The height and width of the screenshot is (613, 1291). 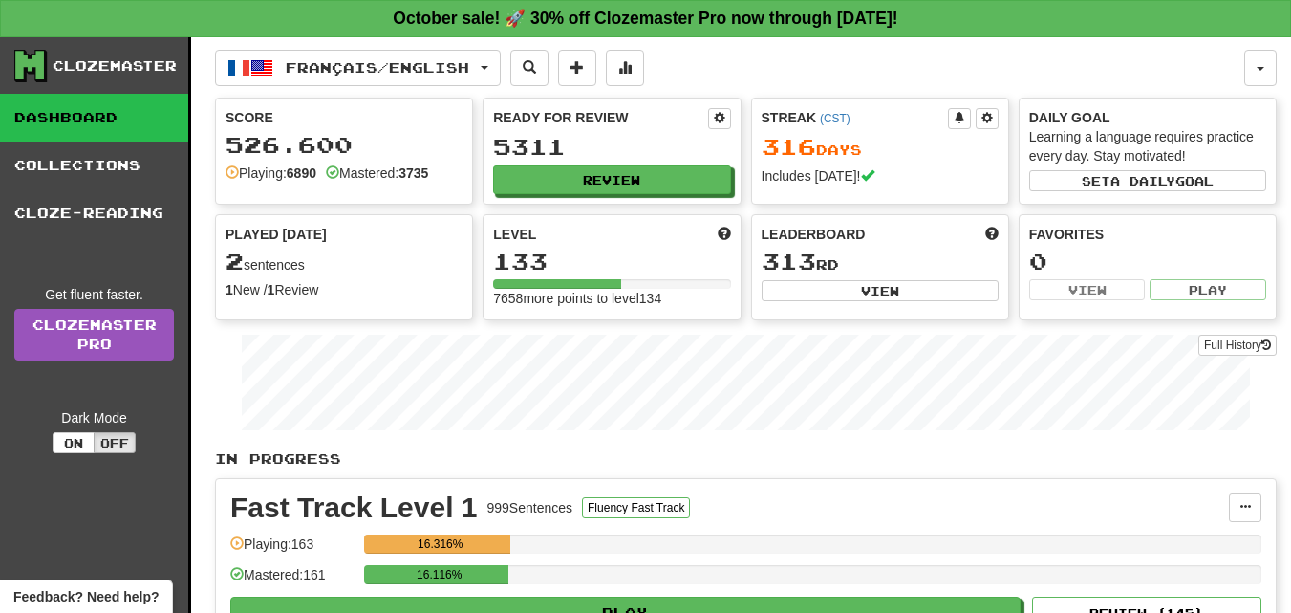 What do you see at coordinates (115, 443) in the screenshot?
I see `button: Off` at bounding box center [115, 443].